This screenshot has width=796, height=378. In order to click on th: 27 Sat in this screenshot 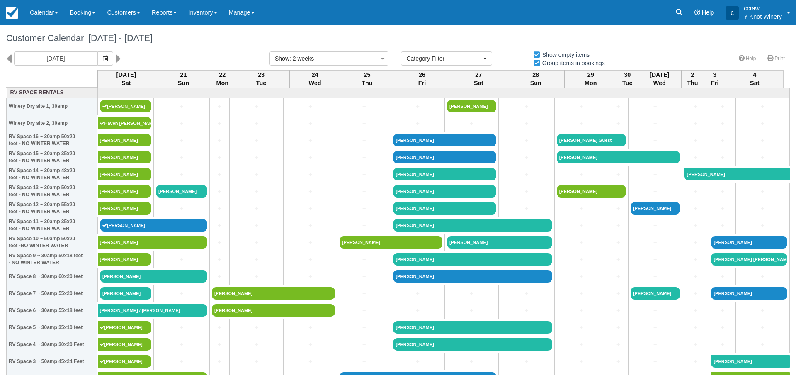, I will do `click(478, 79)`.